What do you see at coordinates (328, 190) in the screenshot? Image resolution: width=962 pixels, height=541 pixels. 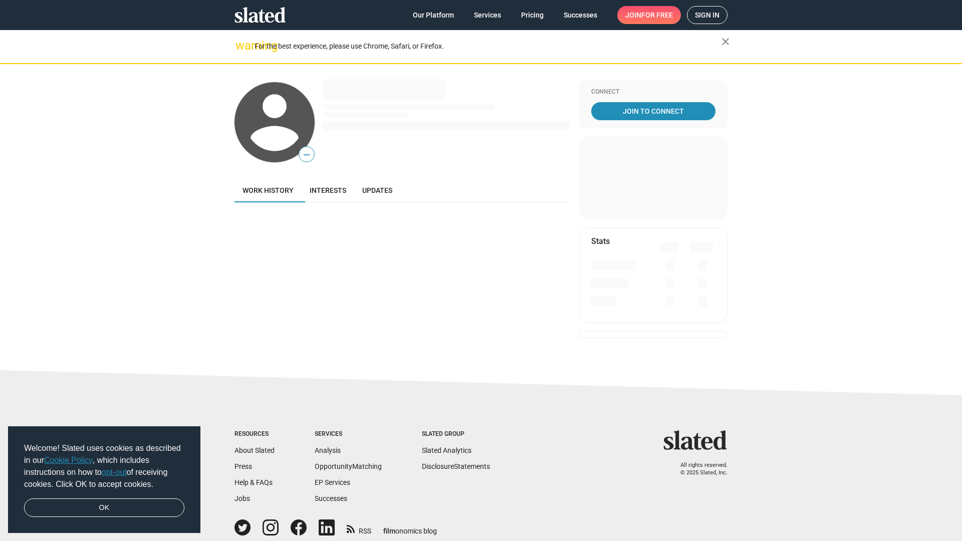 I see `span: Interests` at bounding box center [328, 190].